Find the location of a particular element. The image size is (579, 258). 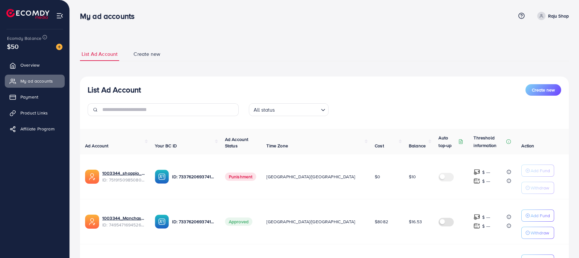

input: Search for option is located at coordinates (298, 109).